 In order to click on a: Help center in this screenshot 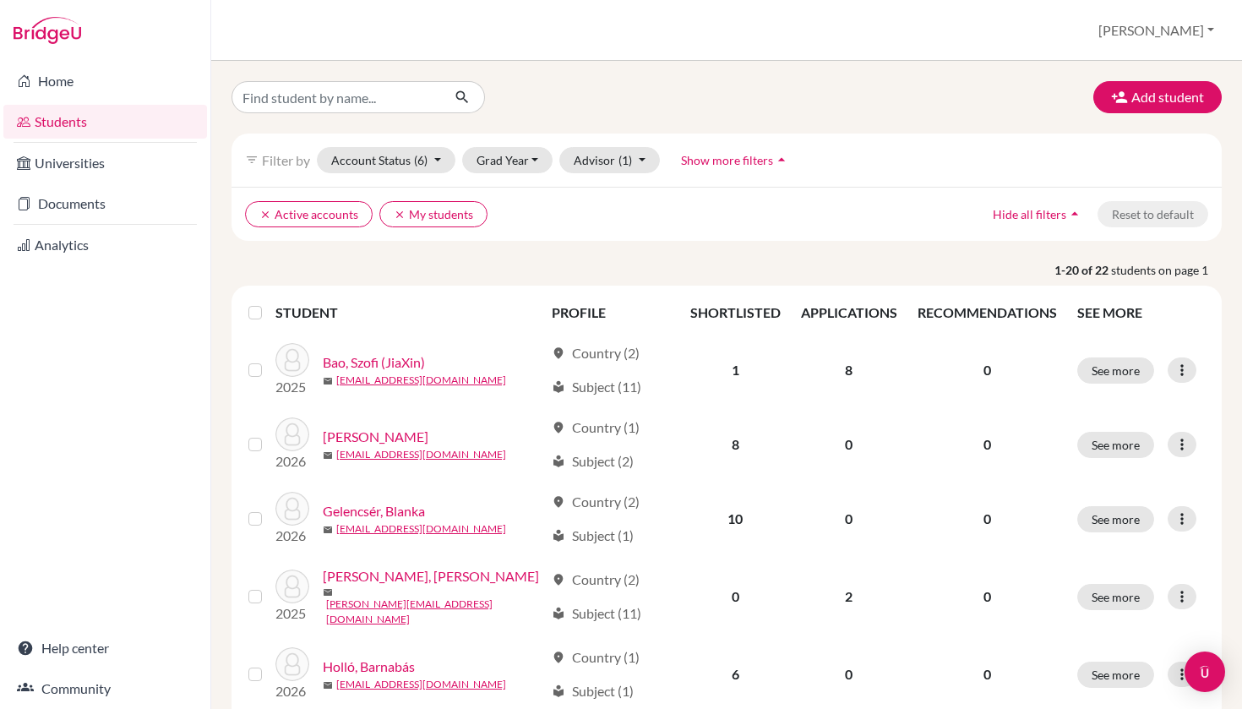, I will do `click(105, 648)`.